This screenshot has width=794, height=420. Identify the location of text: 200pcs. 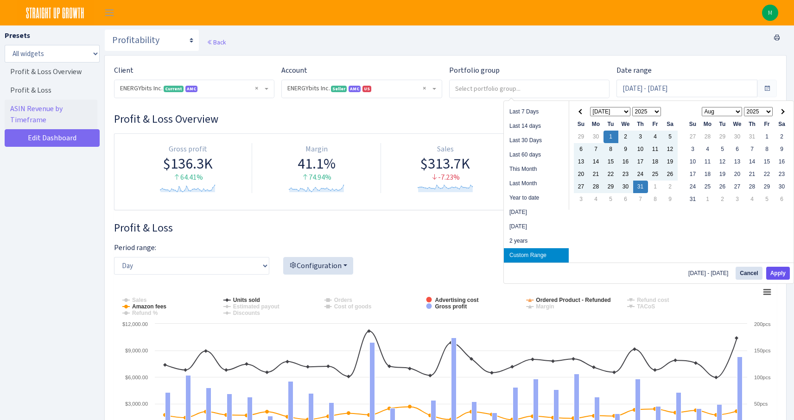
(762, 324).